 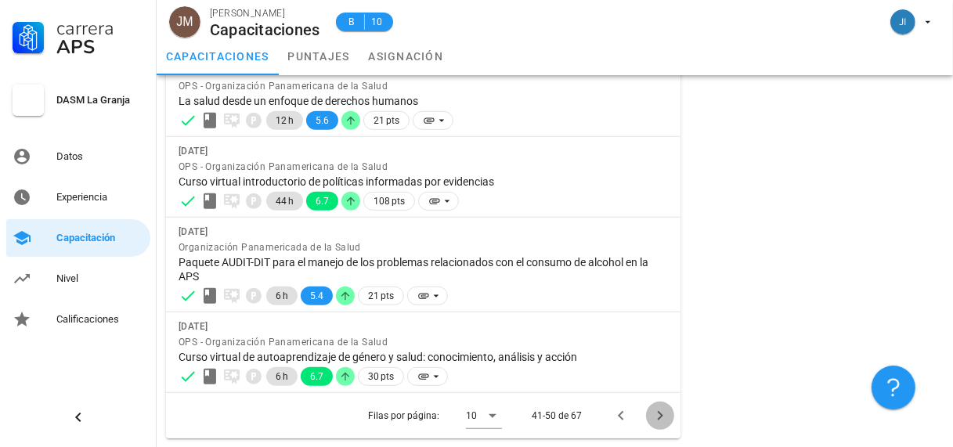 I want to click on div: 41-50 de 67, so click(x=557, y=416).